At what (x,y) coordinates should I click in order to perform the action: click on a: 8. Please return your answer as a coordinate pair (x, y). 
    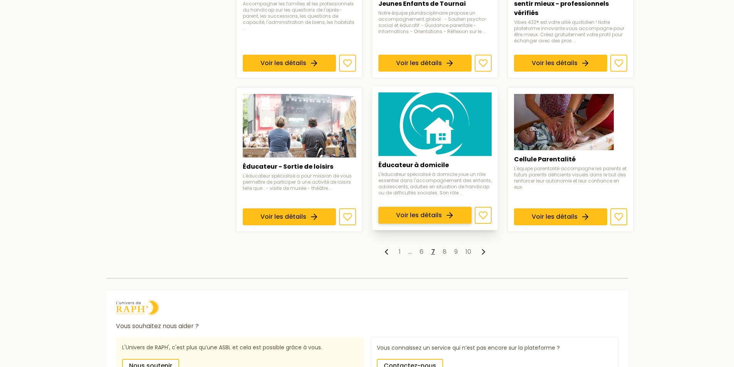
    Looking at the image, I should click on (445, 252).